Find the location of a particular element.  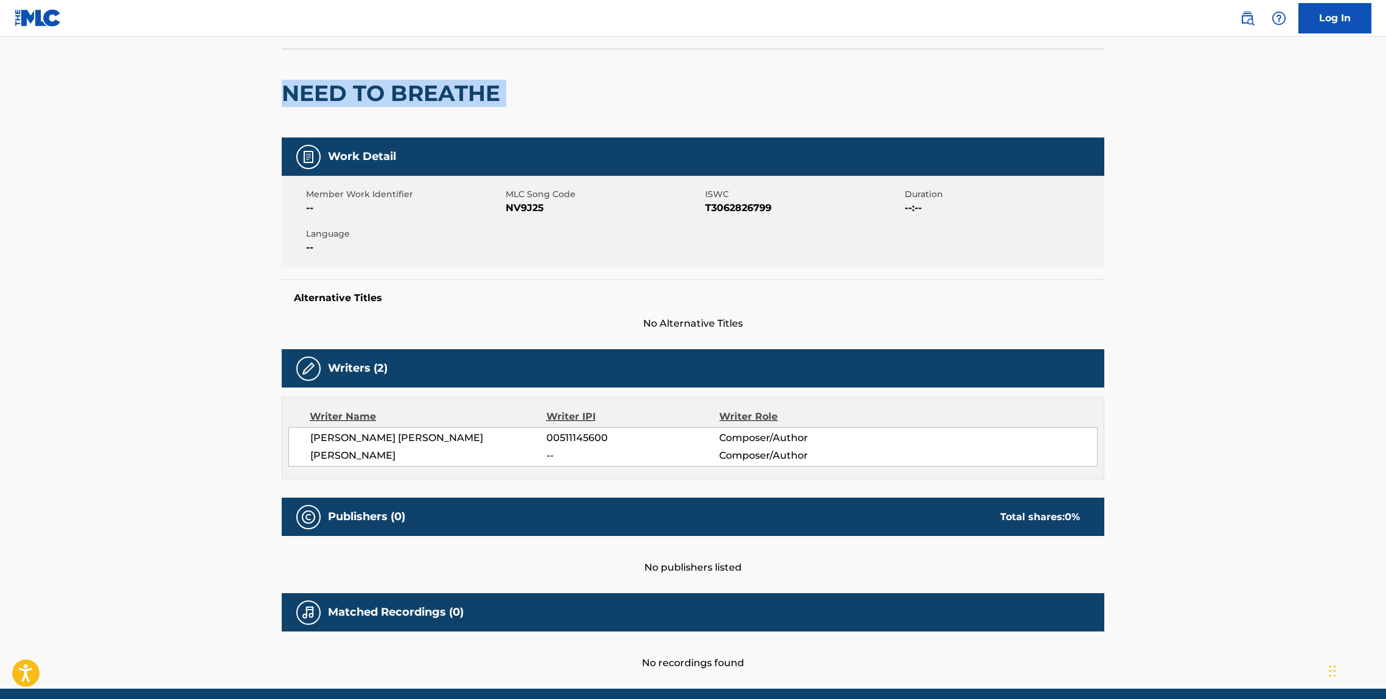

span: 0 % is located at coordinates (1072, 517).